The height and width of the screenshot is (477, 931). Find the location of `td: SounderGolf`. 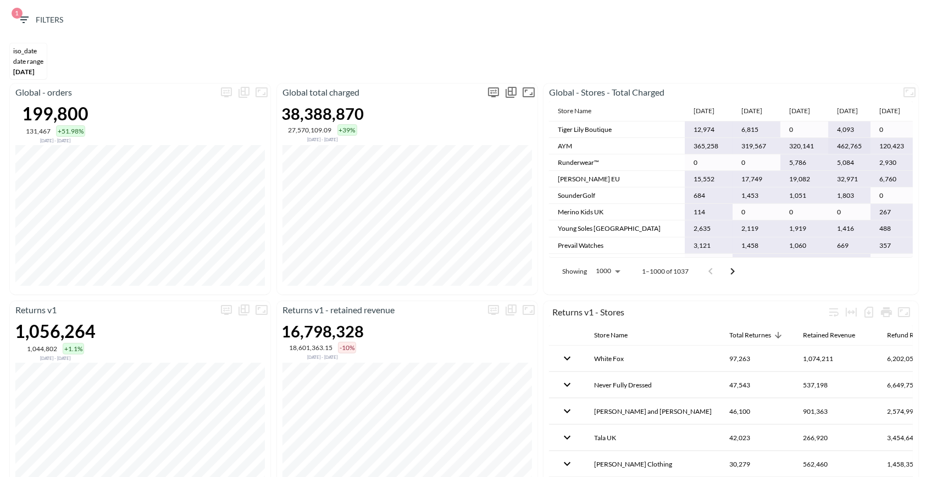

td: SounderGolf is located at coordinates (617, 196).